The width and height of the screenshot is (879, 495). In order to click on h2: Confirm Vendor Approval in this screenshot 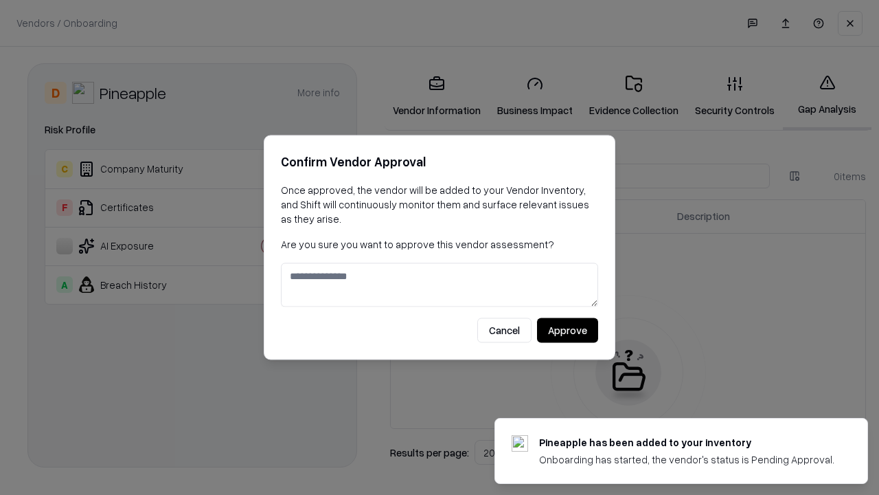, I will do `click(440, 161)`.